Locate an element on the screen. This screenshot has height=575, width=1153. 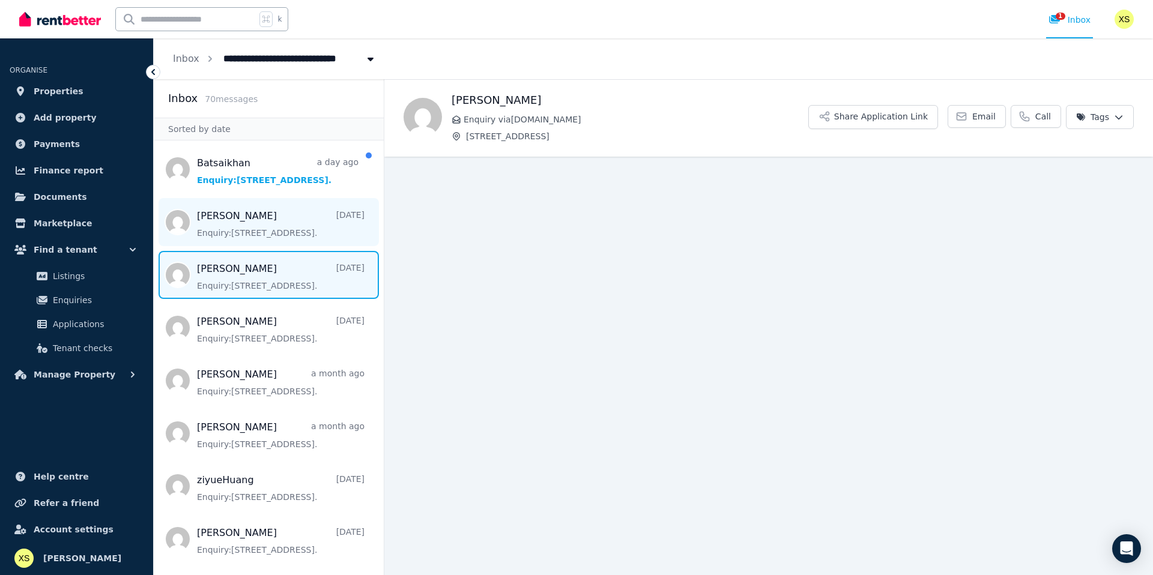
a: Add property is located at coordinates (76, 118).